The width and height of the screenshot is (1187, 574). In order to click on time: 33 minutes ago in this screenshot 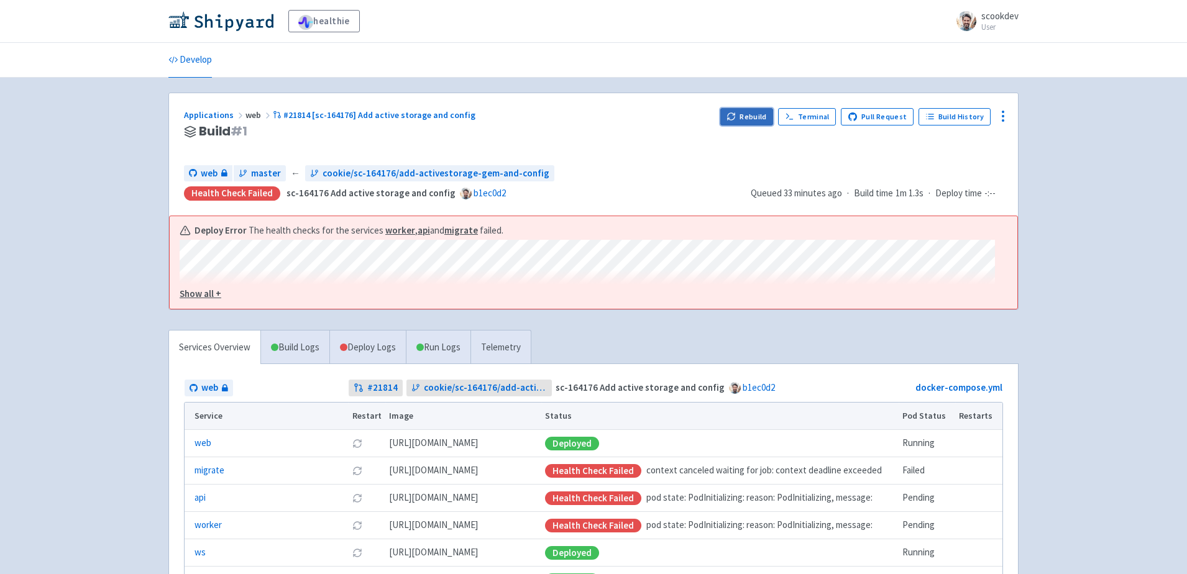, I will do `click(813, 193)`.